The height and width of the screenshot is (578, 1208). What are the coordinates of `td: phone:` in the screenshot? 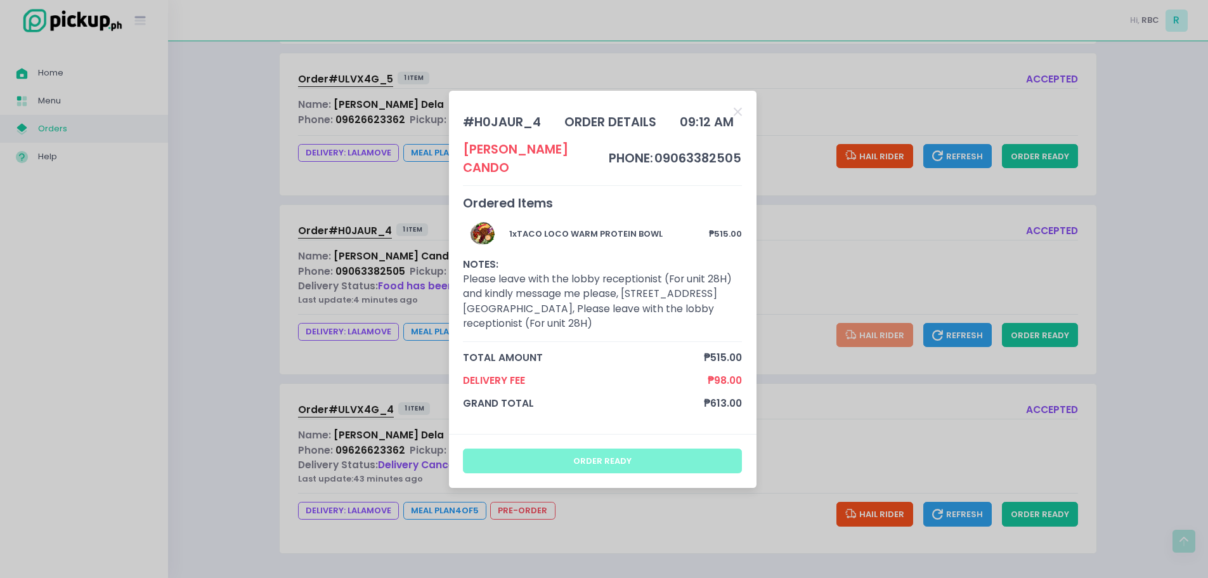 It's located at (631, 159).